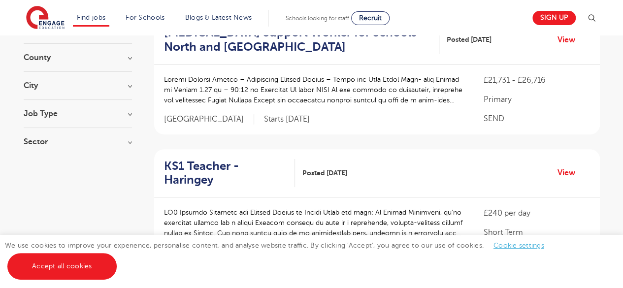 The image size is (623, 288). Describe the element at coordinates (536, 99) in the screenshot. I see `p: Primary` at that location.